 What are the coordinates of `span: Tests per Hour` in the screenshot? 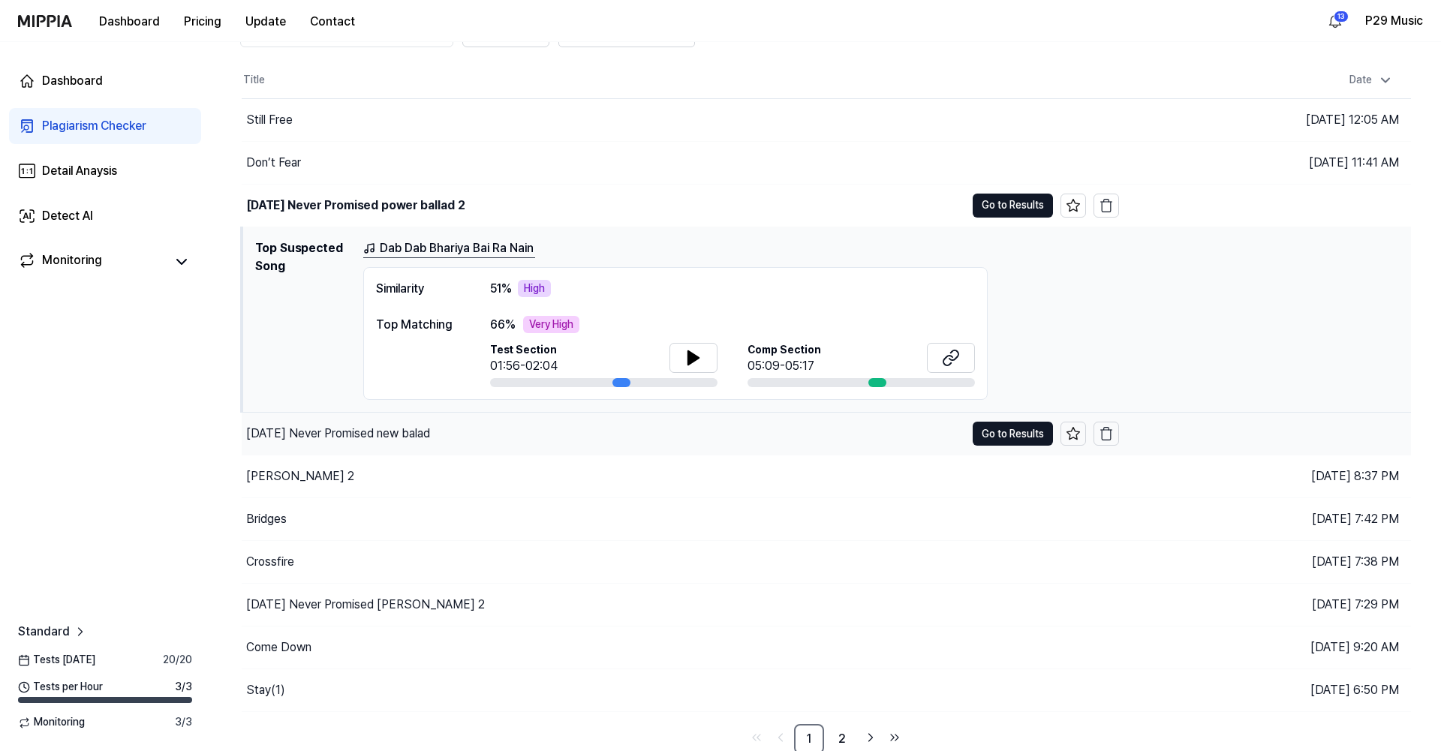 It's located at (60, 687).